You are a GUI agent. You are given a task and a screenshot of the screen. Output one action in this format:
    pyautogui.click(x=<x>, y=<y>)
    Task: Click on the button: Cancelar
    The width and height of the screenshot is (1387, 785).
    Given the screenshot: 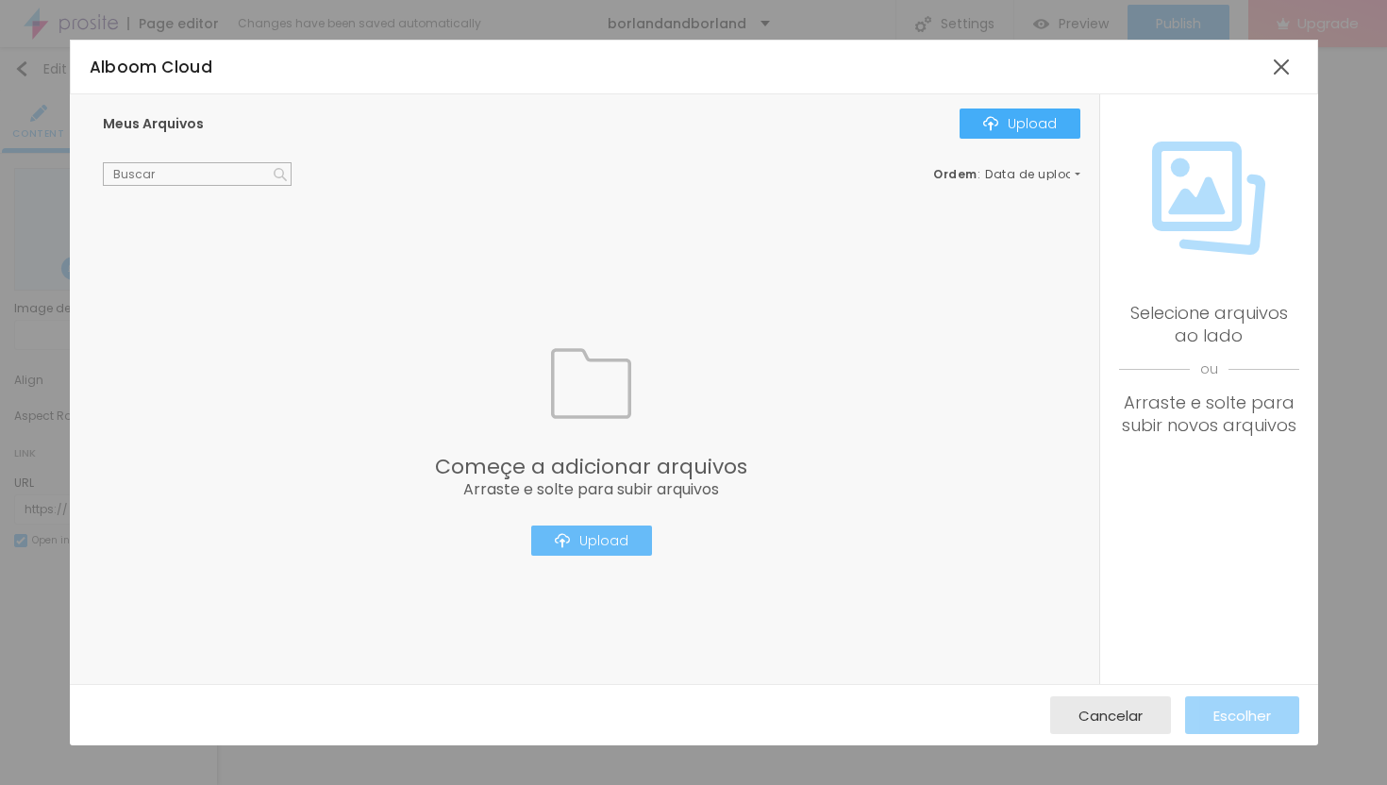 What is the action you would take?
    pyautogui.click(x=1111, y=715)
    